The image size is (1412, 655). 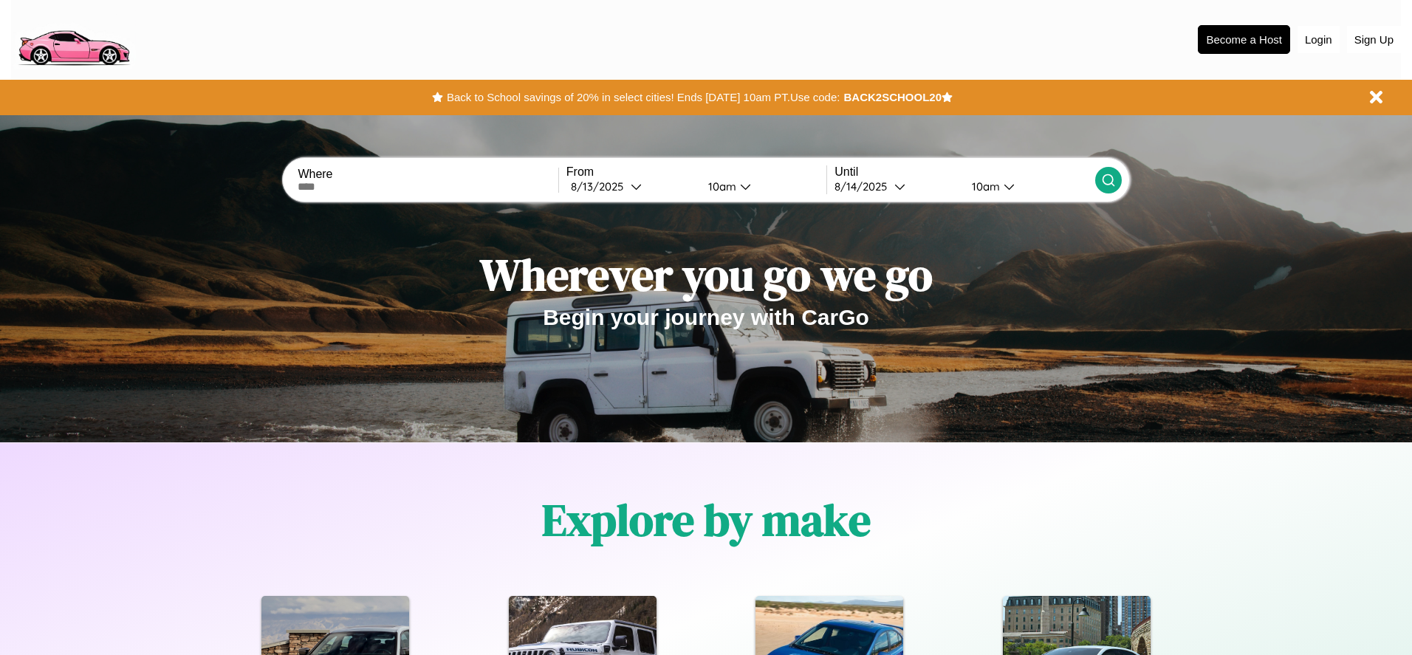 What do you see at coordinates (1318, 39) in the screenshot?
I see `button: Login` at bounding box center [1318, 39].